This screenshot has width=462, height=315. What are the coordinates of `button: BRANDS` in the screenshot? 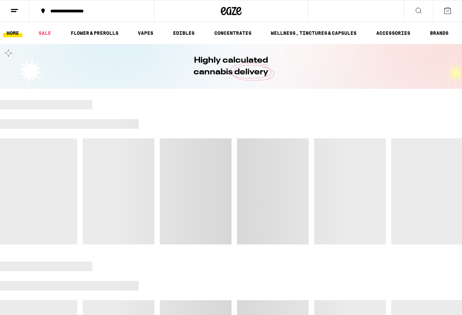 It's located at (439, 33).